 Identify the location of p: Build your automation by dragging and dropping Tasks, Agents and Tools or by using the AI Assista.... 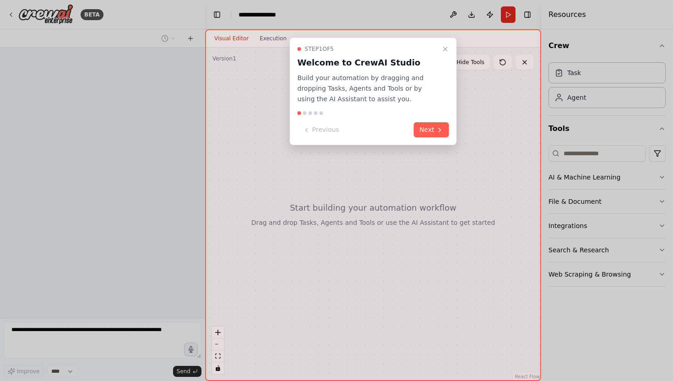
(368, 88).